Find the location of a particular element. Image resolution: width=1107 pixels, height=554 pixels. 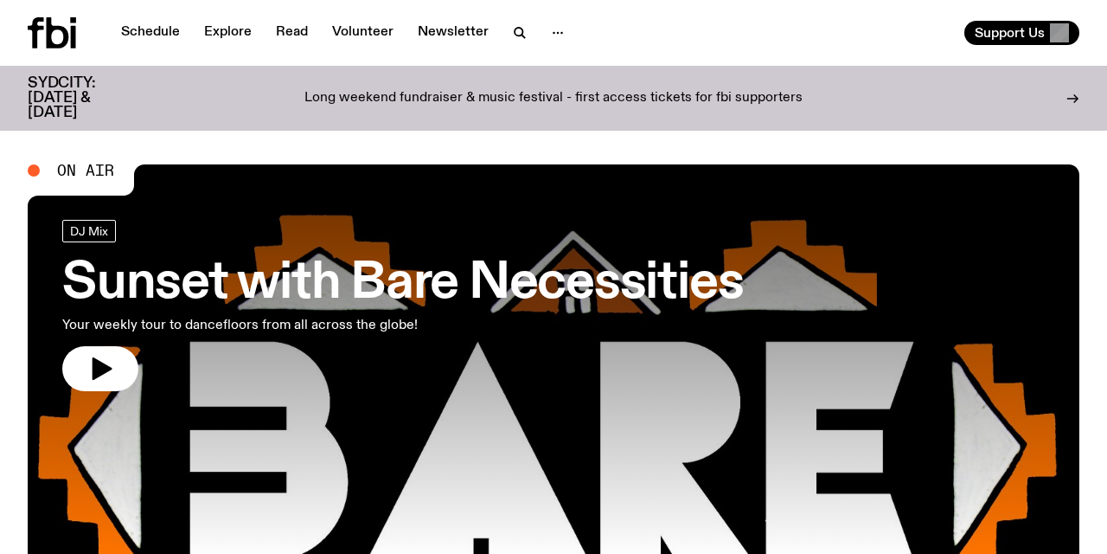

h3: Sunset with Bare Necessities is located at coordinates (402, 284).